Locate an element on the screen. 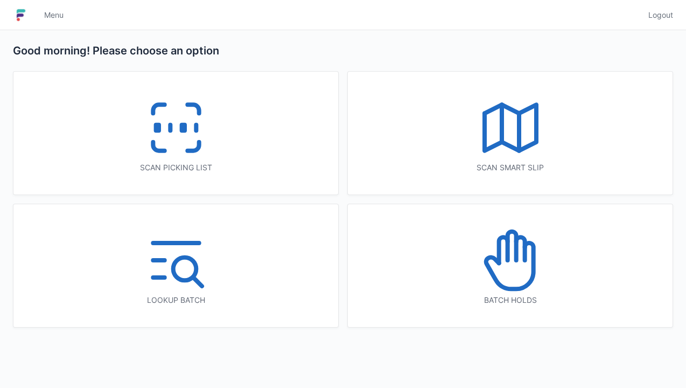 This screenshot has width=686, height=388. h2: Good morning! Please choose an option is located at coordinates (343, 51).